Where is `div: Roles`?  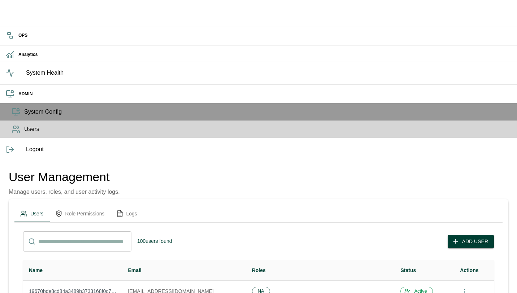
div: Roles is located at coordinates (321, 271).